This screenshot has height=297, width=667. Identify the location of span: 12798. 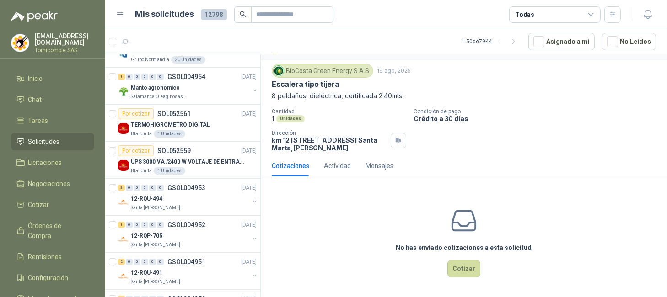
(214, 15).